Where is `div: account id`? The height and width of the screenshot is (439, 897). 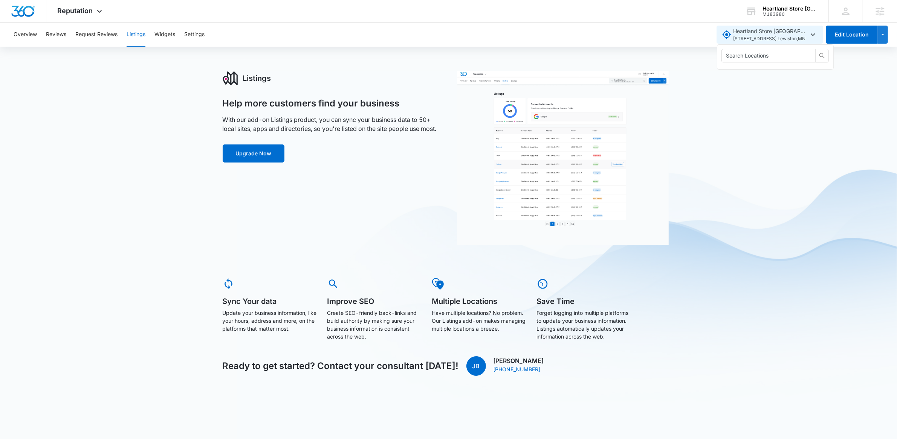 div: account id is located at coordinates (790, 14).